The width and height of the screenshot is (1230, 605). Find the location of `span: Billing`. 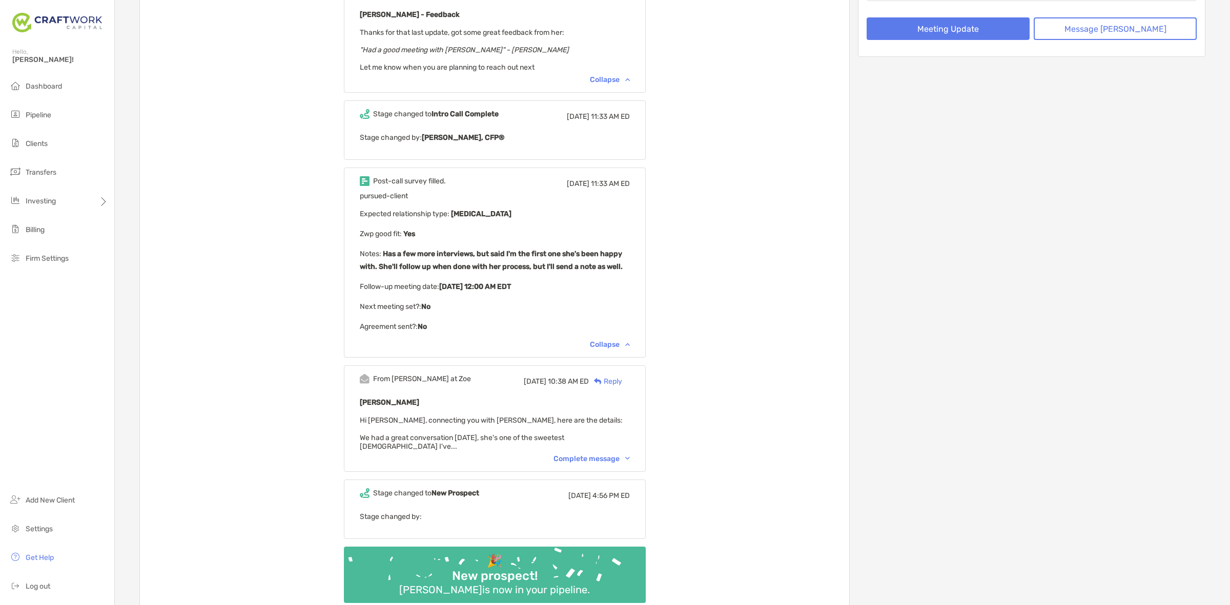

span: Billing is located at coordinates (35, 230).